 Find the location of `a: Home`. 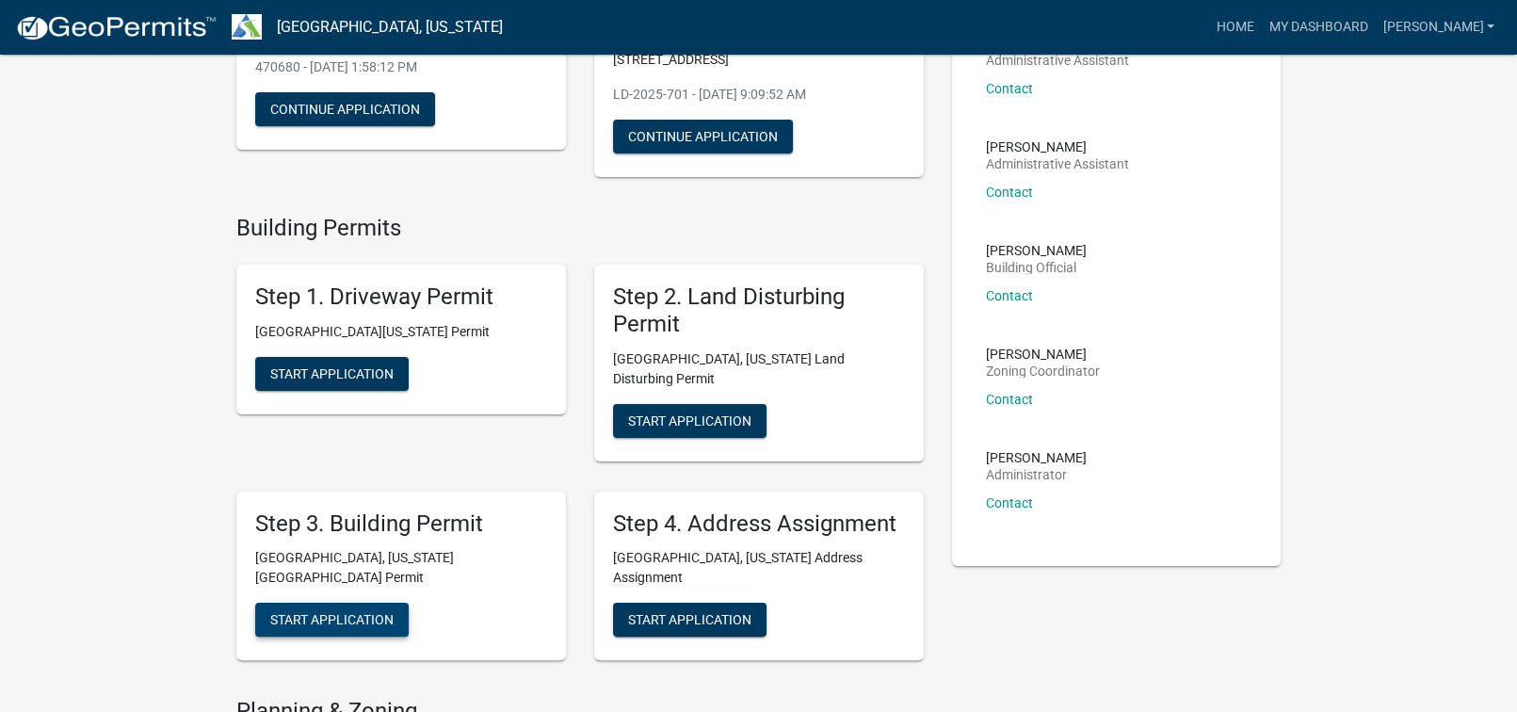

a: Home is located at coordinates (1235, 27).